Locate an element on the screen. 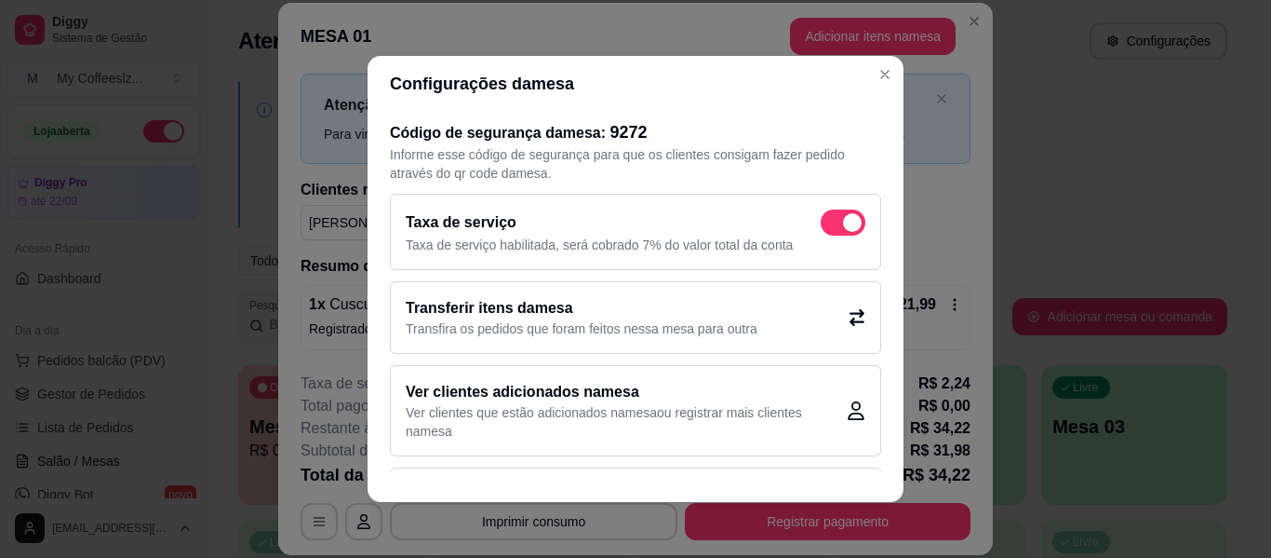  h2: Taxa de serviço is located at coordinates (461, 222).